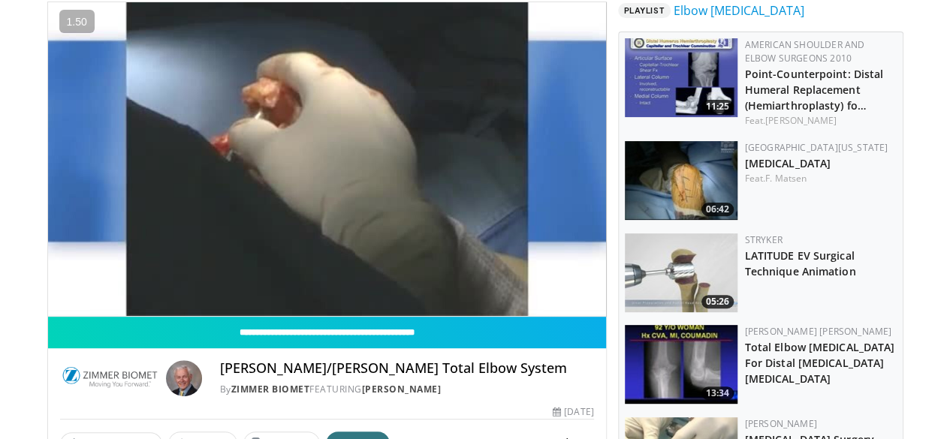 The width and height of the screenshot is (950, 439). I want to click on a: American Shoulder and Elbow Surgeons 2010, so click(805, 51).